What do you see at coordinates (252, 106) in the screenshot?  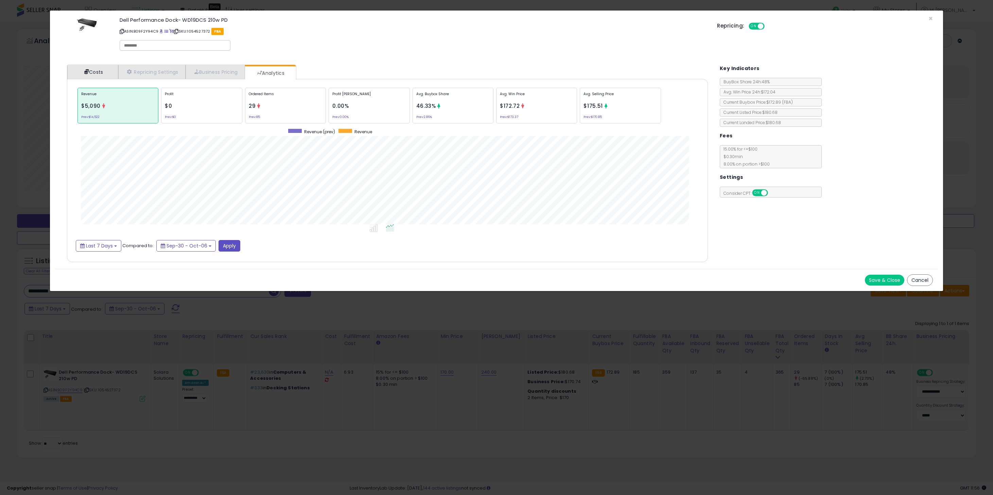 I see `span: 29` at bounding box center [252, 106].